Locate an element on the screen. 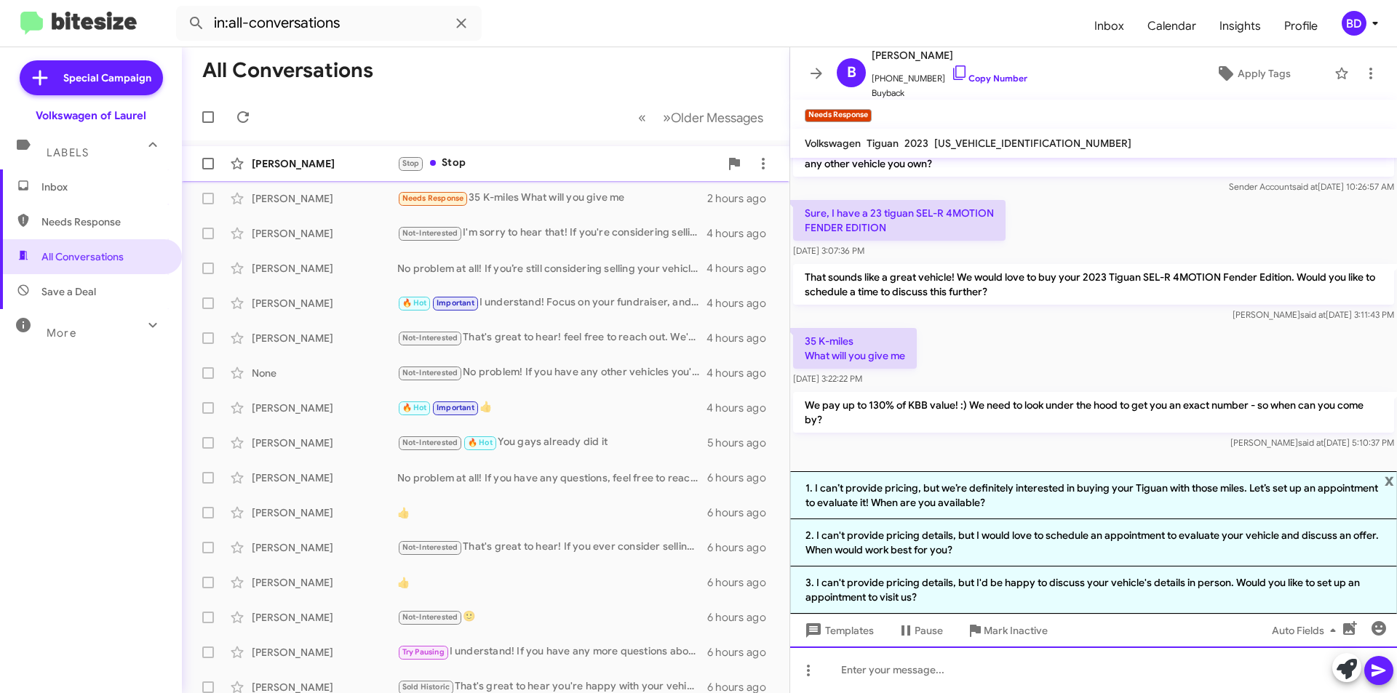 This screenshot has height=693, width=1397. div: You gays already did it is located at coordinates (552, 442).